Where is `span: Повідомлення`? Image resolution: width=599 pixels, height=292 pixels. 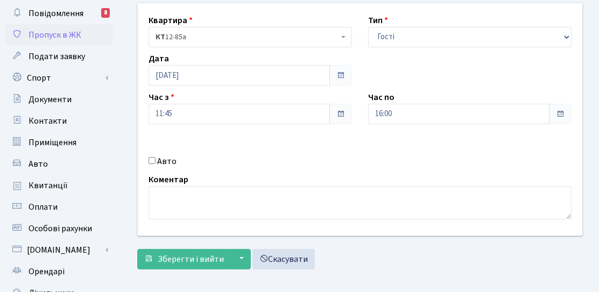
span: Повідомлення is located at coordinates (56, 13).